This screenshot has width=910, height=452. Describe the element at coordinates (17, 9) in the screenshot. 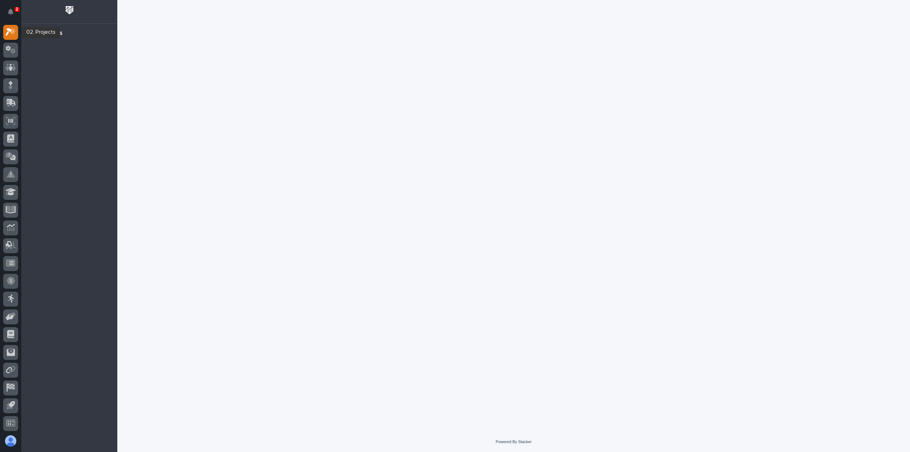

I see `p: 2` at that location.